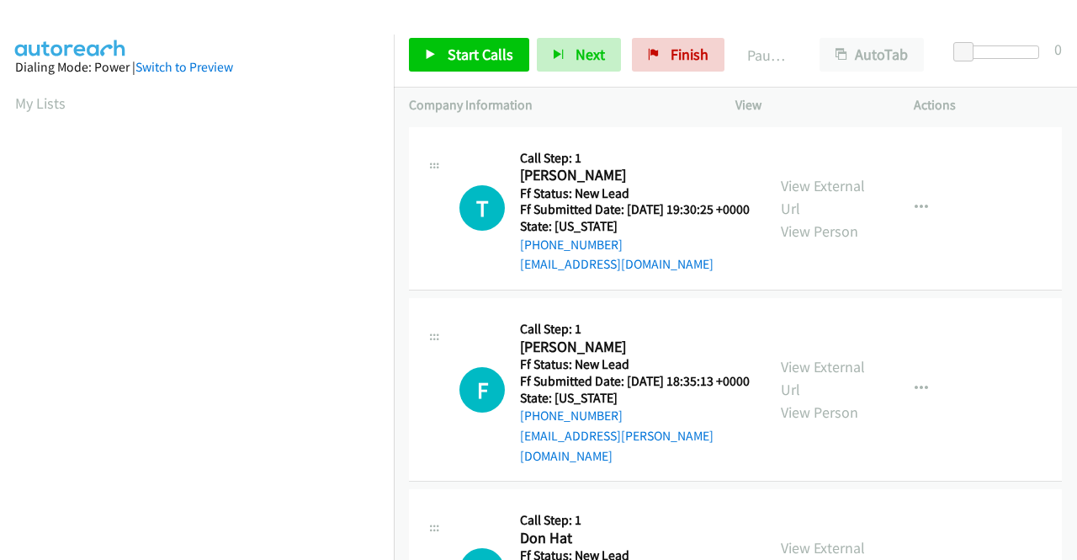 This screenshot has height=560, width=1077. Describe the element at coordinates (810, 105) in the screenshot. I see `p: View` at that location.